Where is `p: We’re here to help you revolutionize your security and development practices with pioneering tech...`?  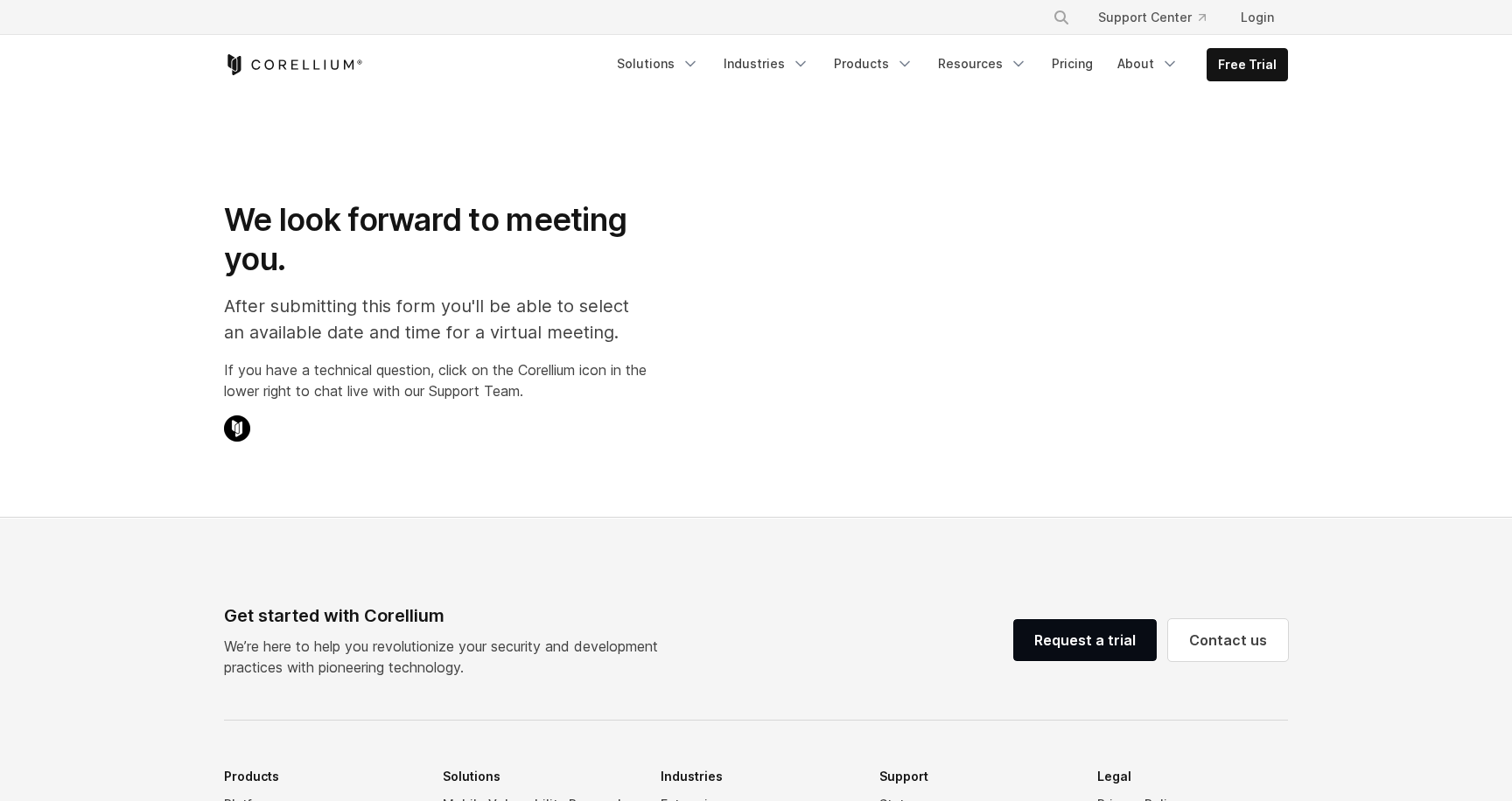 p: We’re here to help you revolutionize your security and development practices with pioneering tech... is located at coordinates (448, 656).